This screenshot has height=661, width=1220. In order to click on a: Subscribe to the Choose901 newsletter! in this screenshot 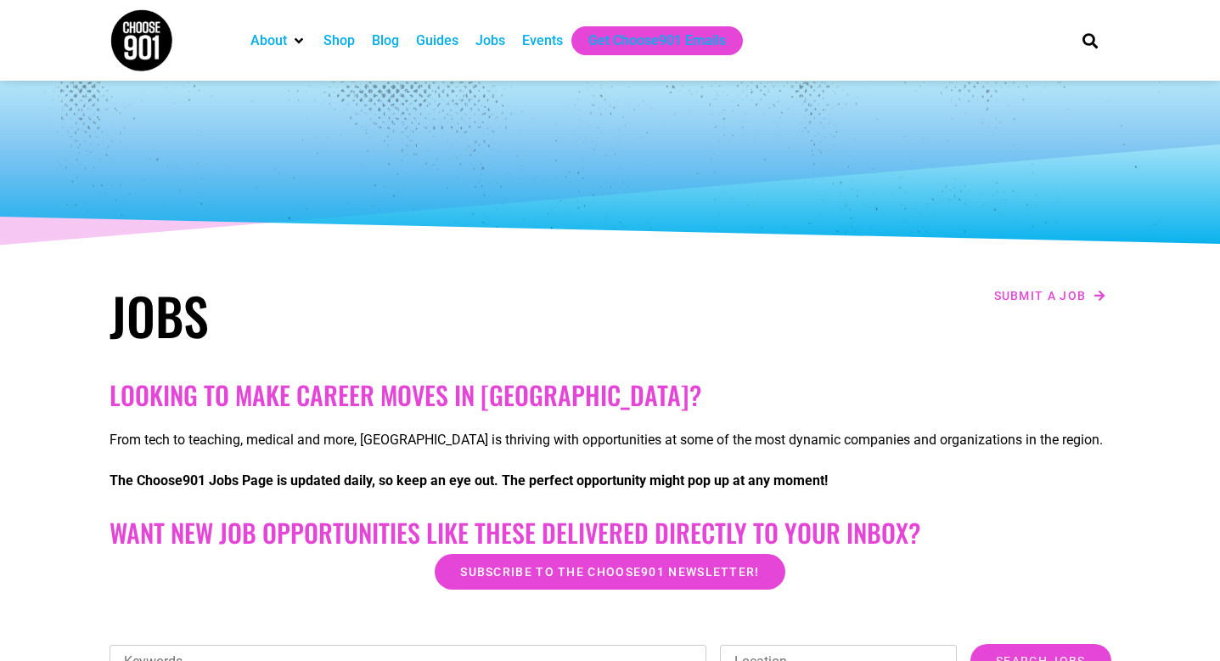, I will do `click(610, 572)`.